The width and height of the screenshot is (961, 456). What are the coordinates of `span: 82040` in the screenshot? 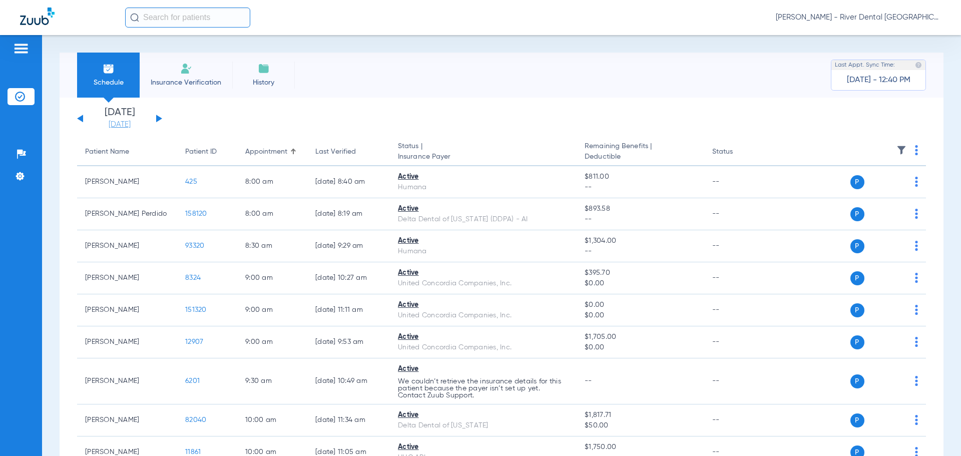 It's located at (196, 420).